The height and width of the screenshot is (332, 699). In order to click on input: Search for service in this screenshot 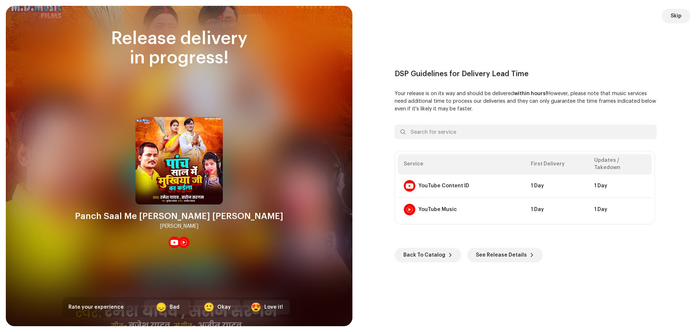, I will do `click(526, 132)`.